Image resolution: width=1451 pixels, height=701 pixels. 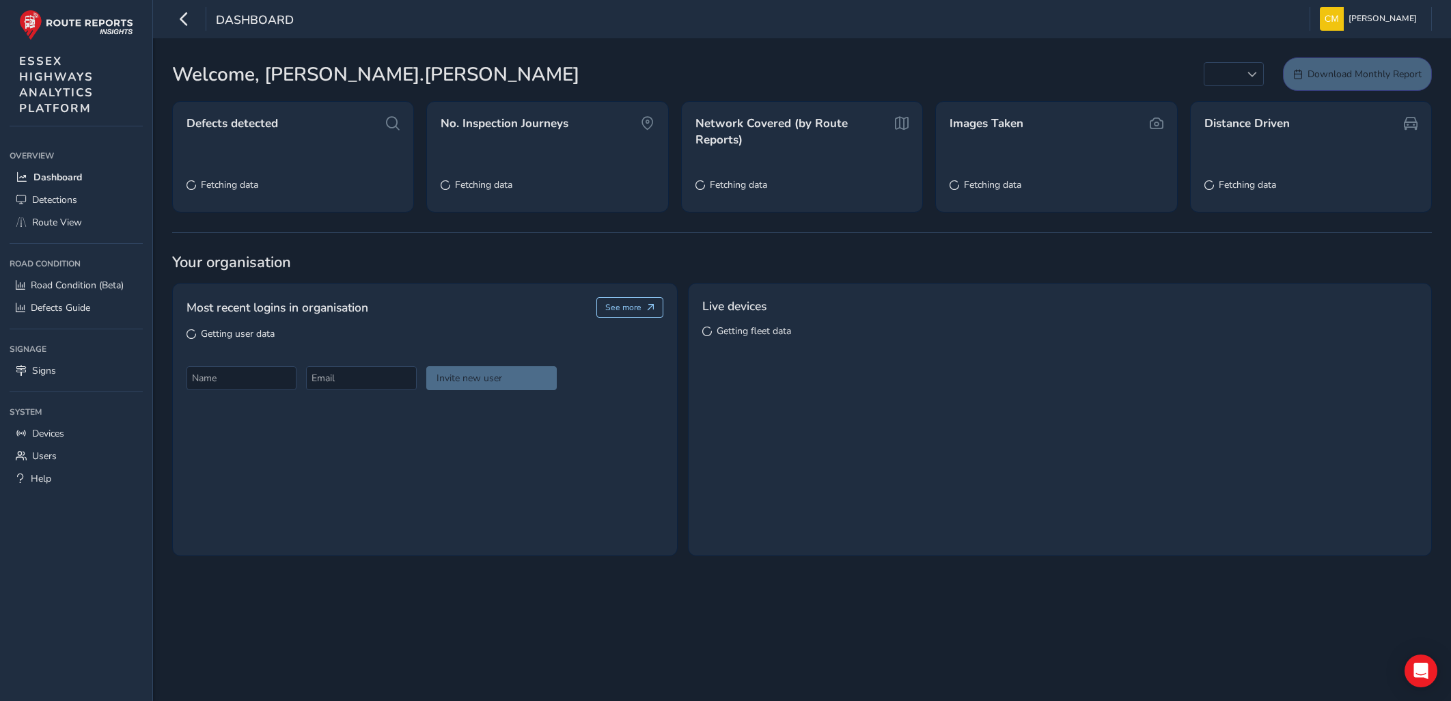 I want to click on span: Defects Guide, so click(x=60, y=307).